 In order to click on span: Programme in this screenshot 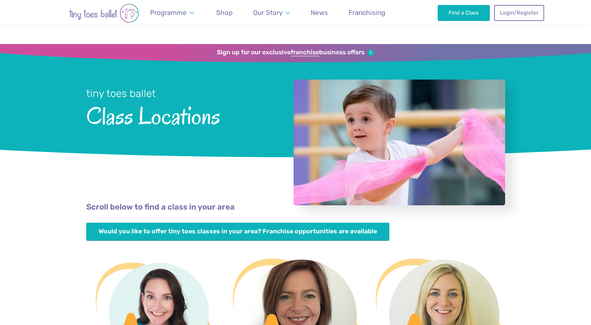, I will do `click(168, 12)`.